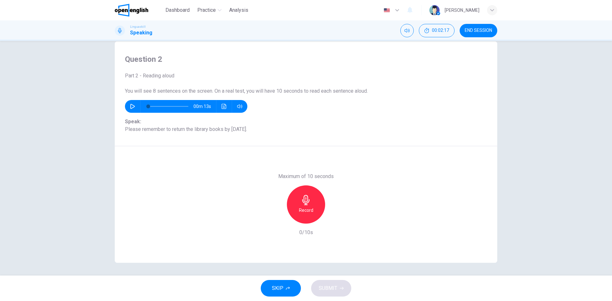 The width and height of the screenshot is (612, 301). Describe the element at coordinates (133, 121) in the screenshot. I see `b: Speak:` at that location.